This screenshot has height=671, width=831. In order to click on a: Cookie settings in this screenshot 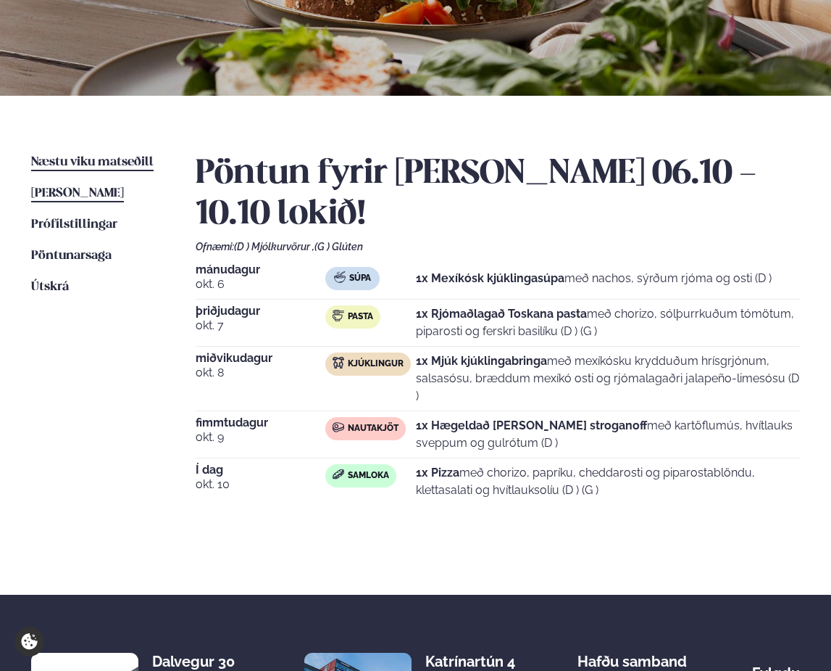, I will do `click(29, 641)`.